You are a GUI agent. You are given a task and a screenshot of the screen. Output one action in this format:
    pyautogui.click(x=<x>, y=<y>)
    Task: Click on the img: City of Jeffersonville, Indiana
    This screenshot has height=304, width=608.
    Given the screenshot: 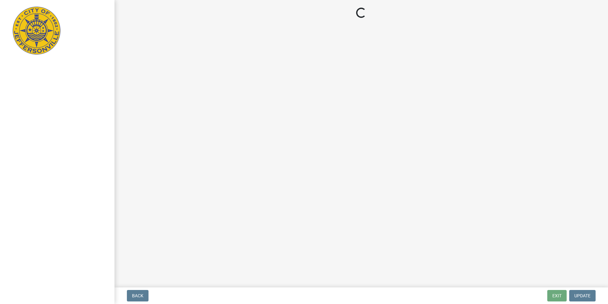 What is the action you would take?
    pyautogui.click(x=37, y=31)
    